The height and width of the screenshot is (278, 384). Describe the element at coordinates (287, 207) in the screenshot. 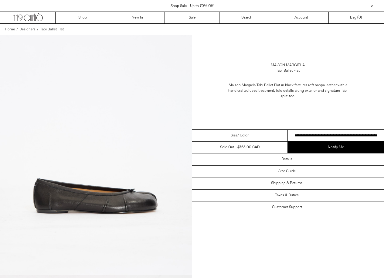

I see `h3: Customer Support` at that location.